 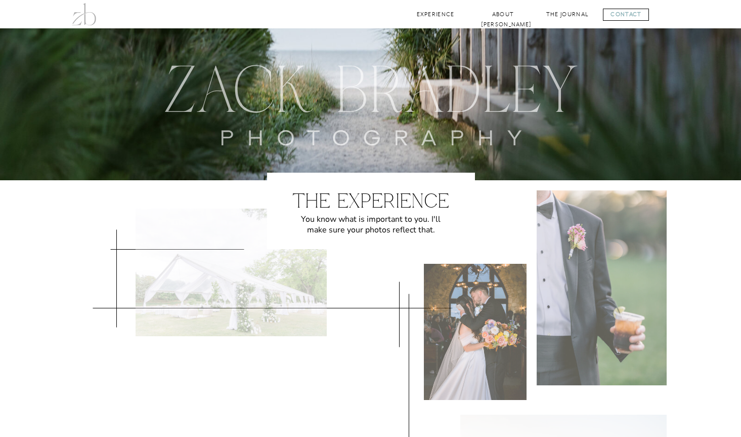 I want to click on nav: The Journal, so click(x=568, y=14).